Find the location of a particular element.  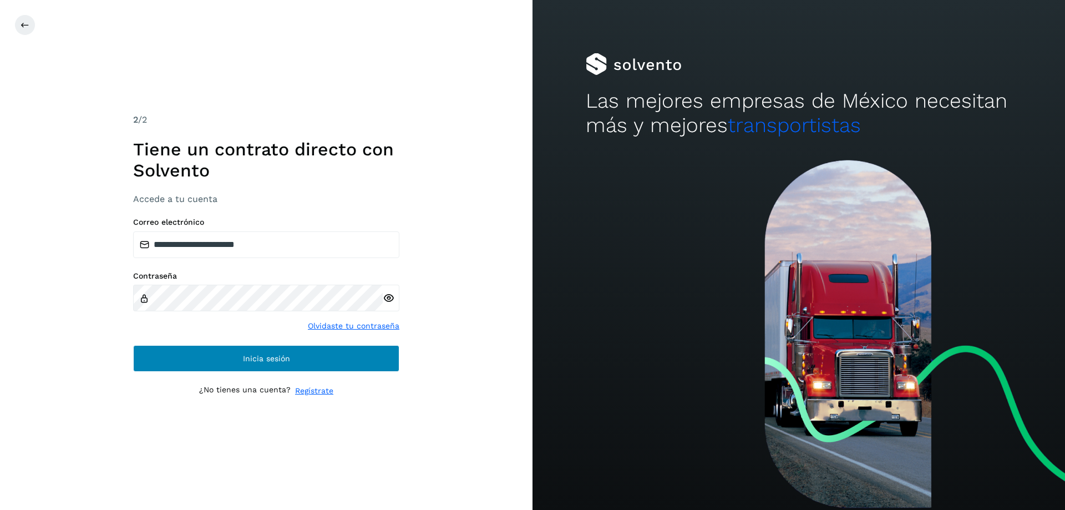

h2: Las mejores empresas de México necesitan más y mejores is located at coordinates (799, 113).